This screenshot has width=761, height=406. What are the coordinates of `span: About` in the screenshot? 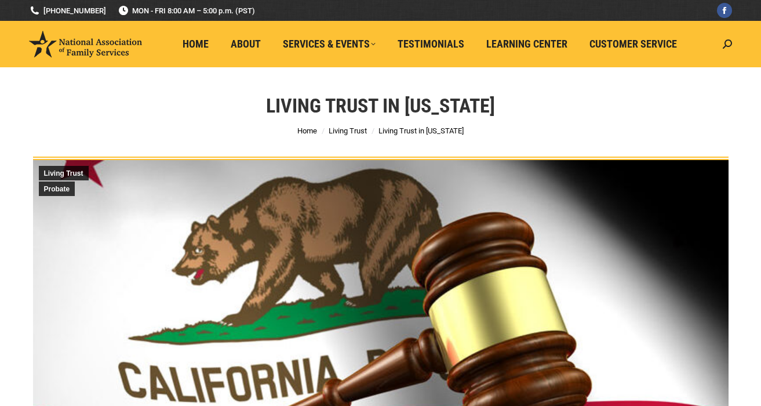 It's located at (246, 44).